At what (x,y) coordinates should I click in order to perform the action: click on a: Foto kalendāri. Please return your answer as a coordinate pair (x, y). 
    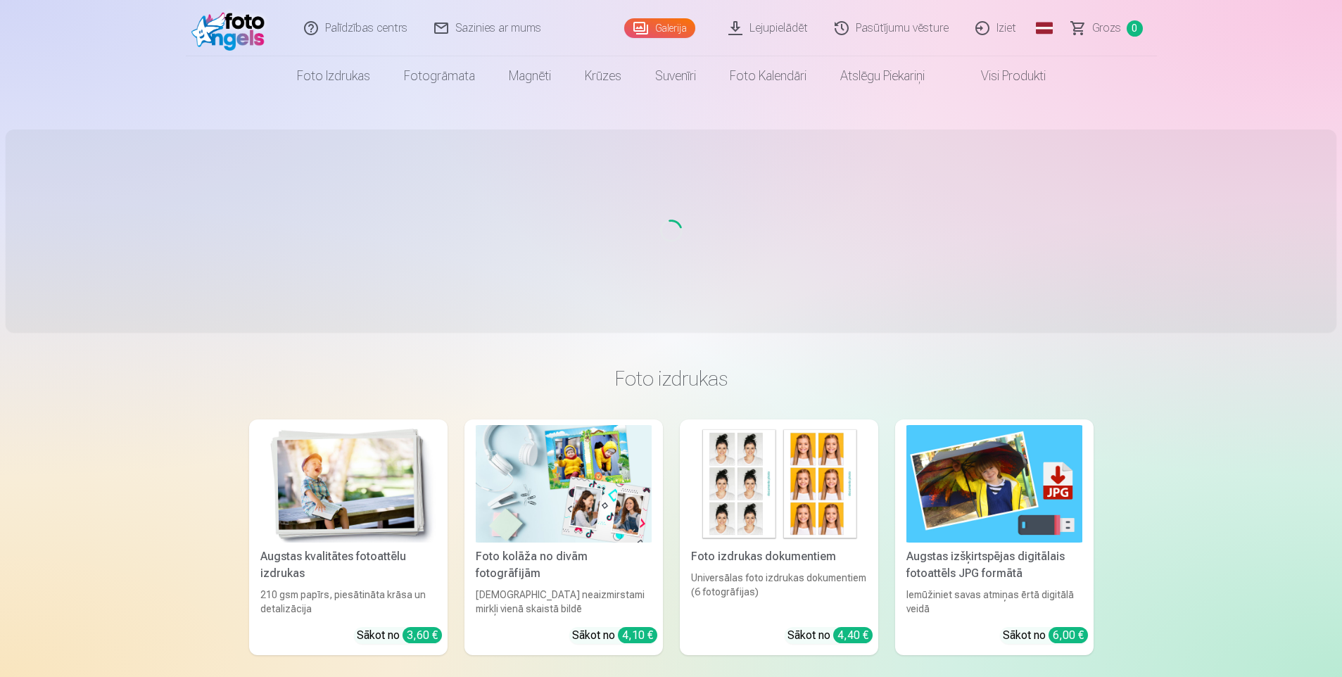
    Looking at the image, I should click on (768, 76).